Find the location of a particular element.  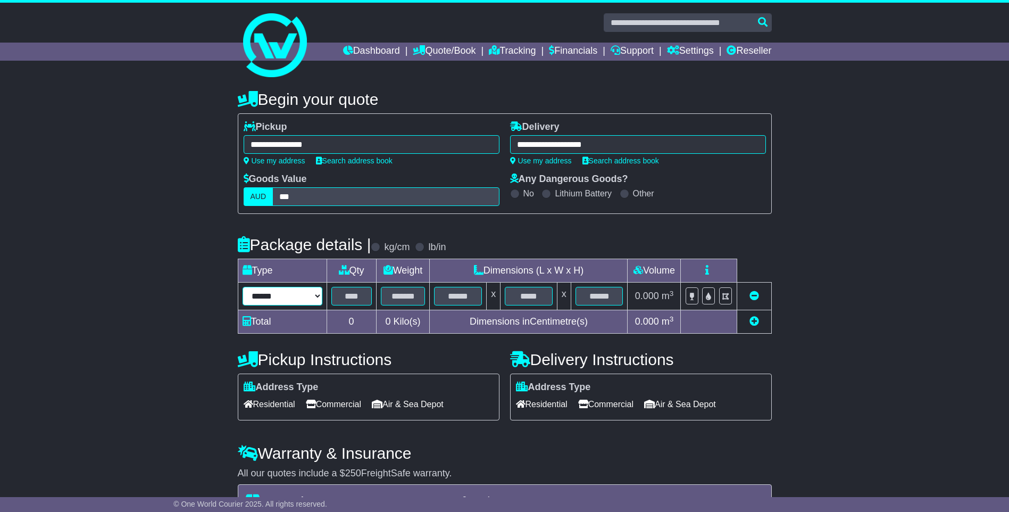

td: Weight is located at coordinates (403, 271).